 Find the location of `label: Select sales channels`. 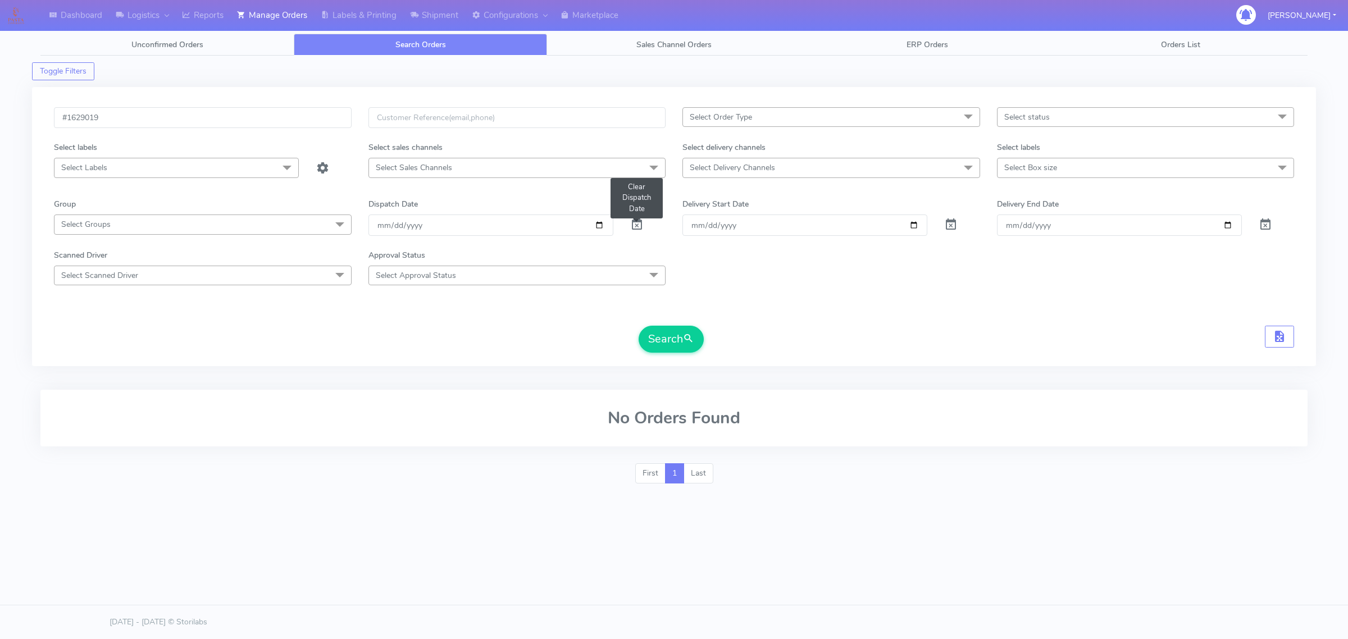

label: Select sales channels is located at coordinates (406, 147).